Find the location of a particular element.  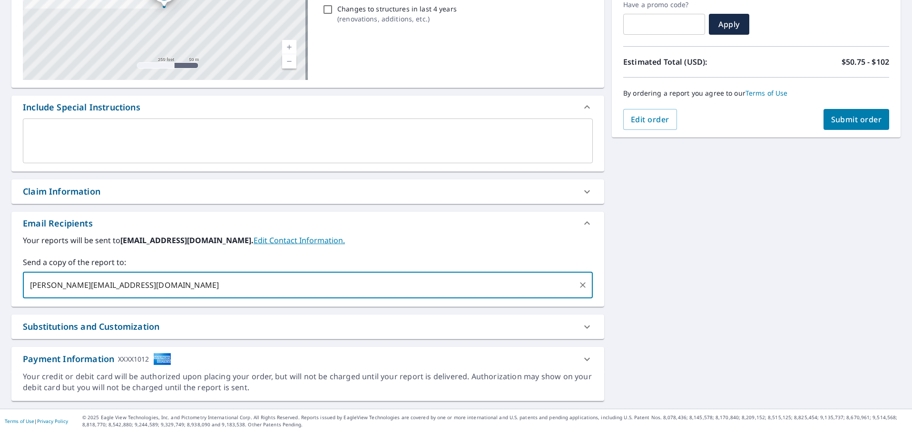

p: By ordering a report you agree to our is located at coordinates (756, 93).